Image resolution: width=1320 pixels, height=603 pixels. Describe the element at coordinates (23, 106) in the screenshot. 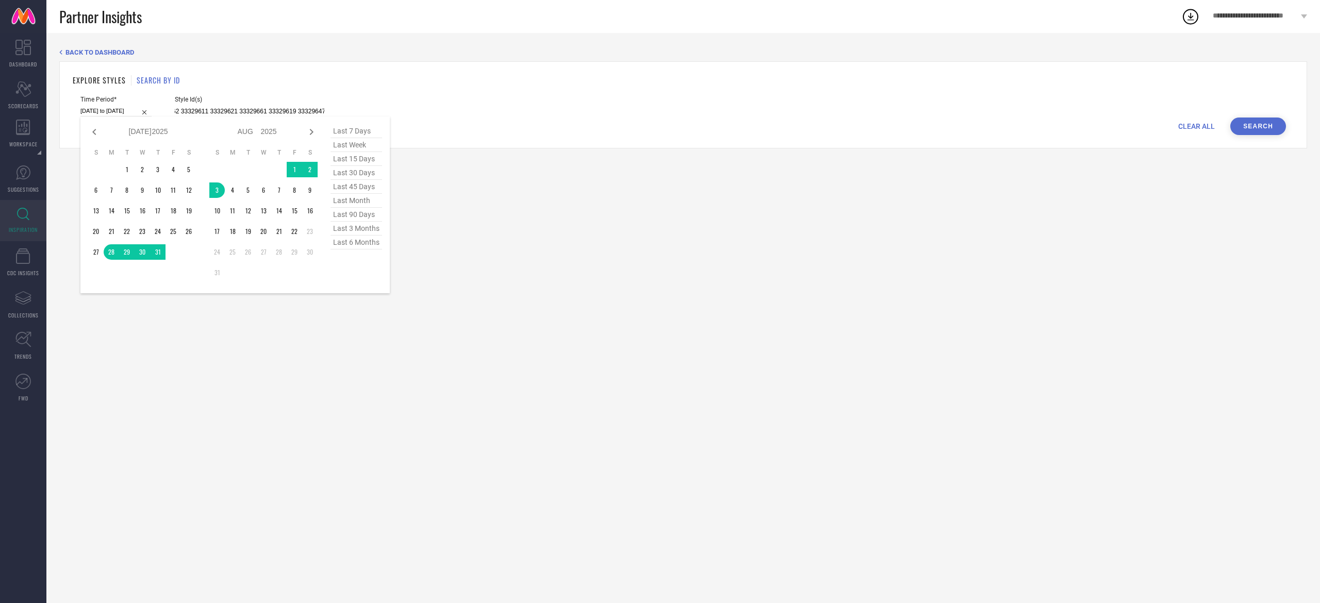

I see `span: SCORECARDS` at that location.